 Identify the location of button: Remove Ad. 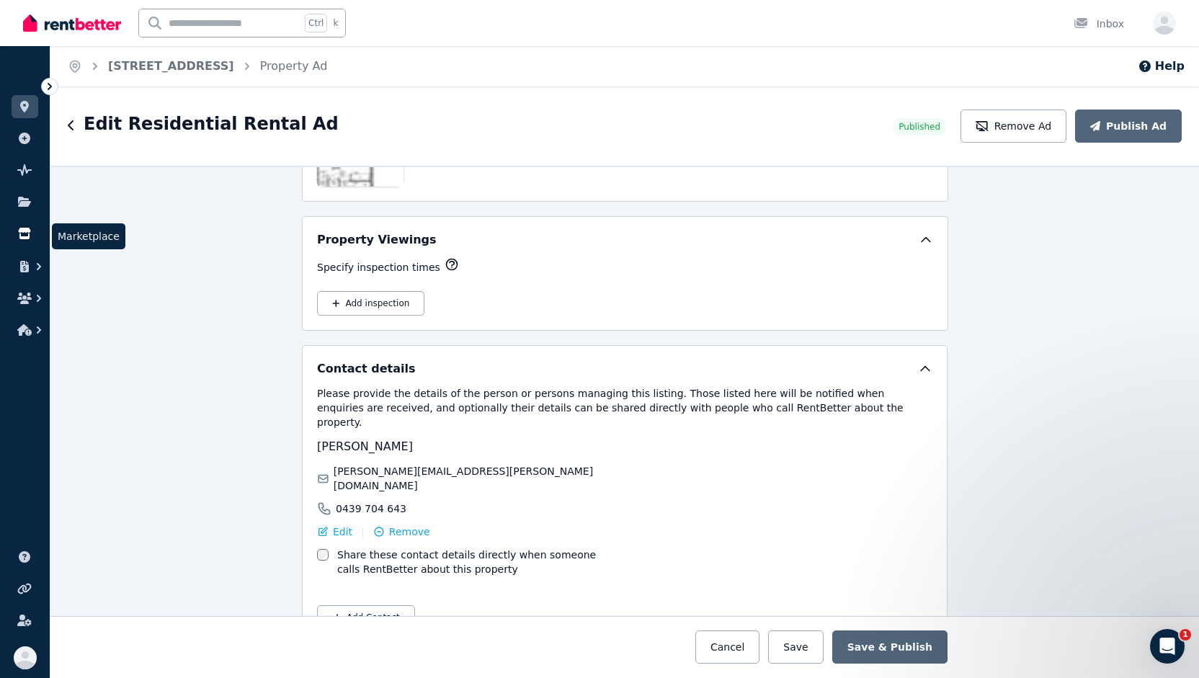
(1013, 126).